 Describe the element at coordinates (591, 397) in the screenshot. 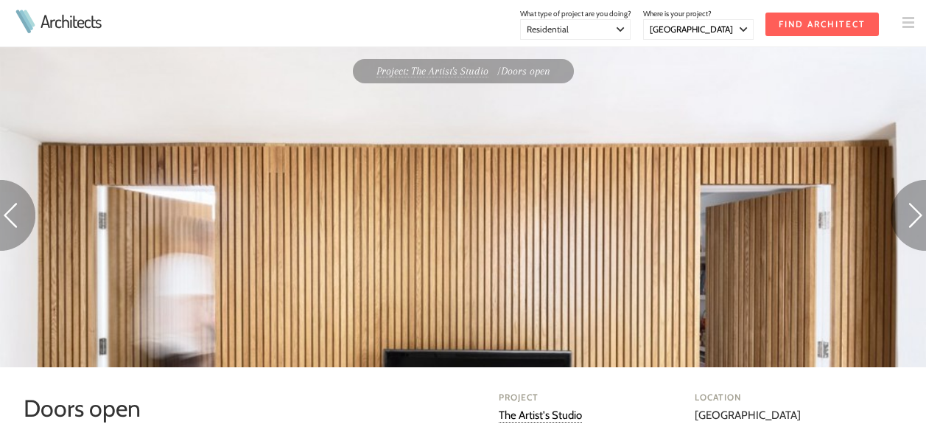

I see `h4: Project` at that location.